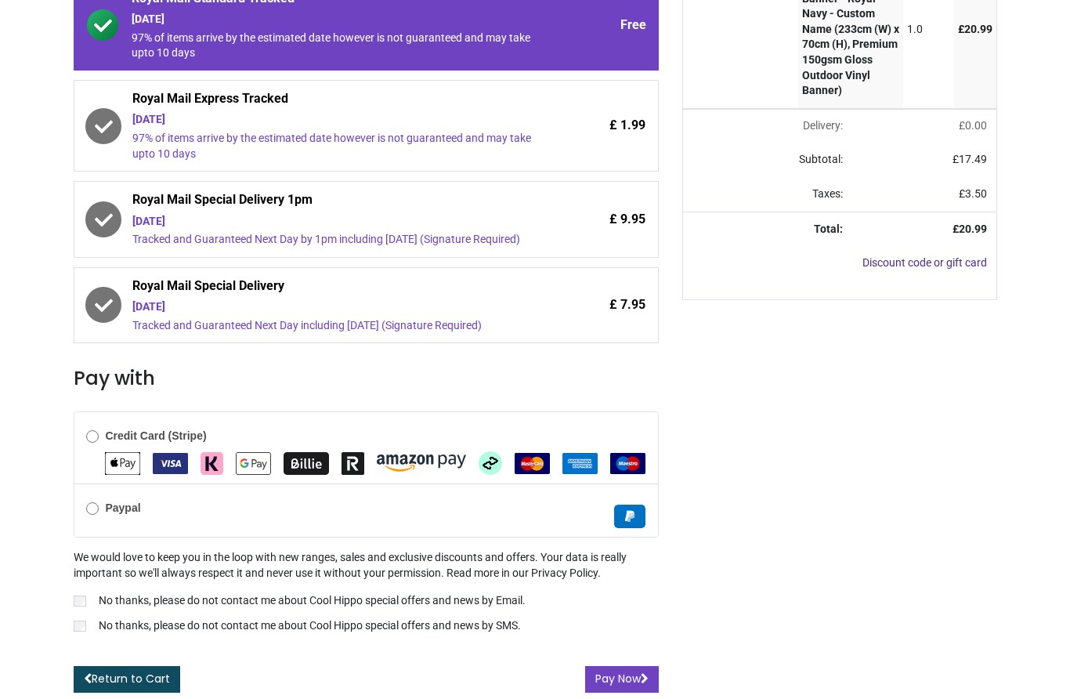 The width and height of the screenshot is (1070, 699). I want to click on img: Paypal, so click(630, 516).